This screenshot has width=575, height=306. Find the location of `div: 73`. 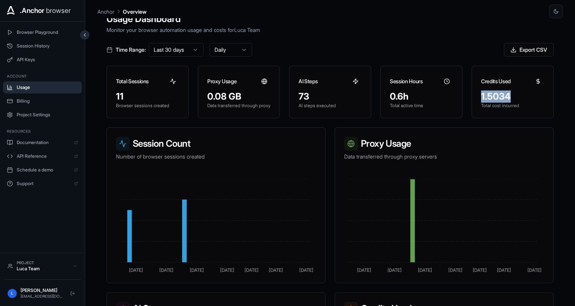

div: 73 is located at coordinates (330, 97).